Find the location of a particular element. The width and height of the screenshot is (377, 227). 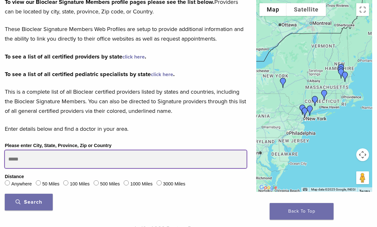

div: Dr. Julie Hassid is located at coordinates (305, 112).